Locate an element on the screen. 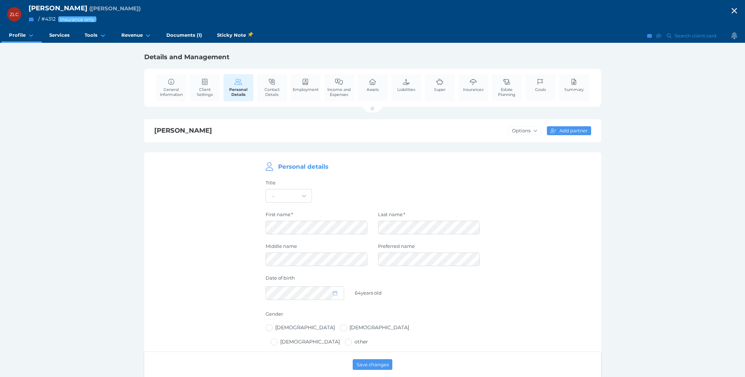 This screenshot has width=745, height=377. span: ZLC is located at coordinates (14, 14).